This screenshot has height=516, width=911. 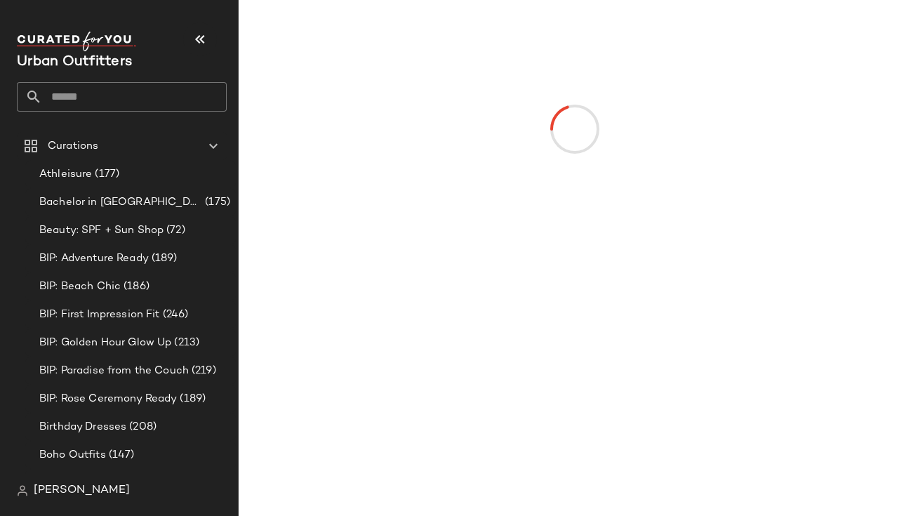 What do you see at coordinates (65, 174) in the screenshot?
I see `span: Athleisure` at bounding box center [65, 174].